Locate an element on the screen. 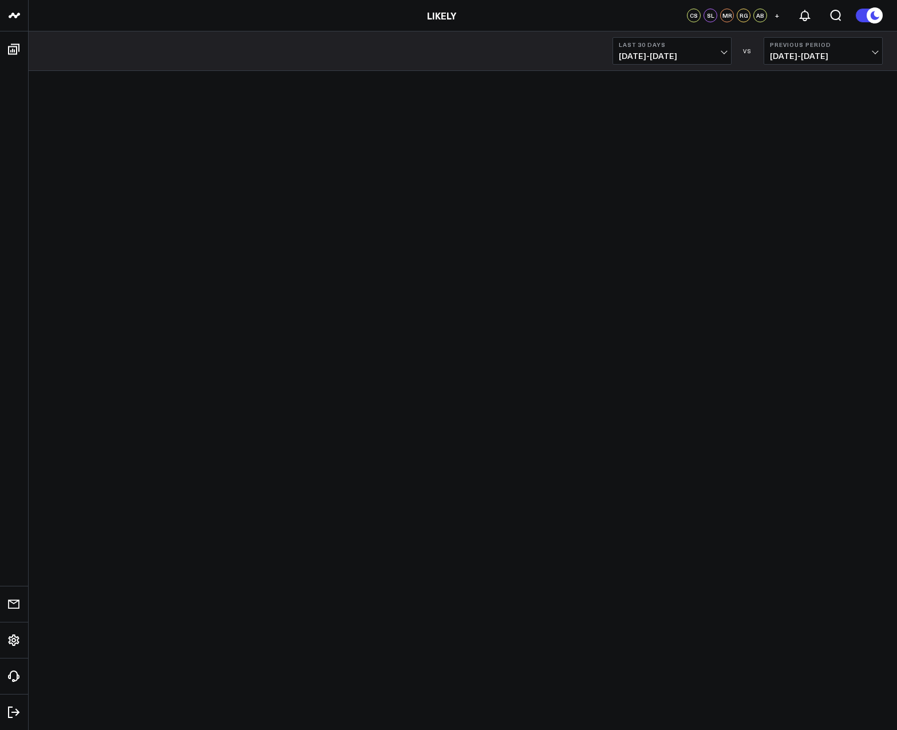  div: MR is located at coordinates (727, 15).